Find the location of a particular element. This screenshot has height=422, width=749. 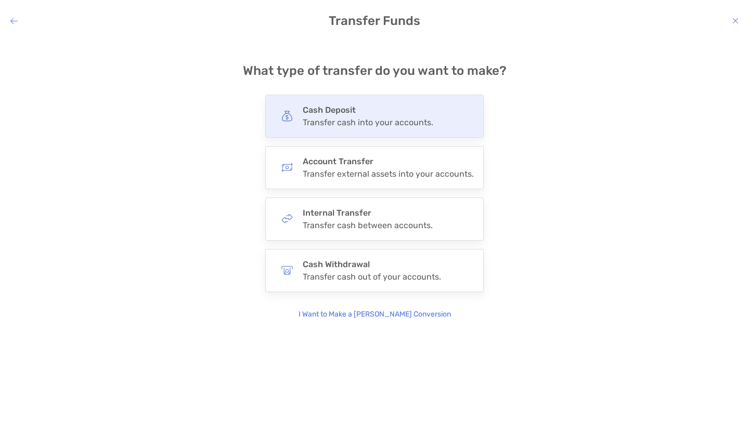

h4: Cash Deposit is located at coordinates (368, 110).